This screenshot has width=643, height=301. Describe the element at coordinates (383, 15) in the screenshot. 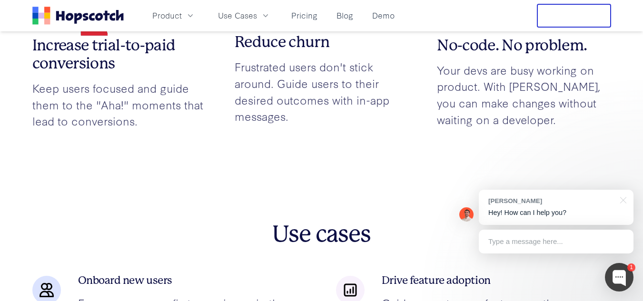

I see `a: Demo` at that location.